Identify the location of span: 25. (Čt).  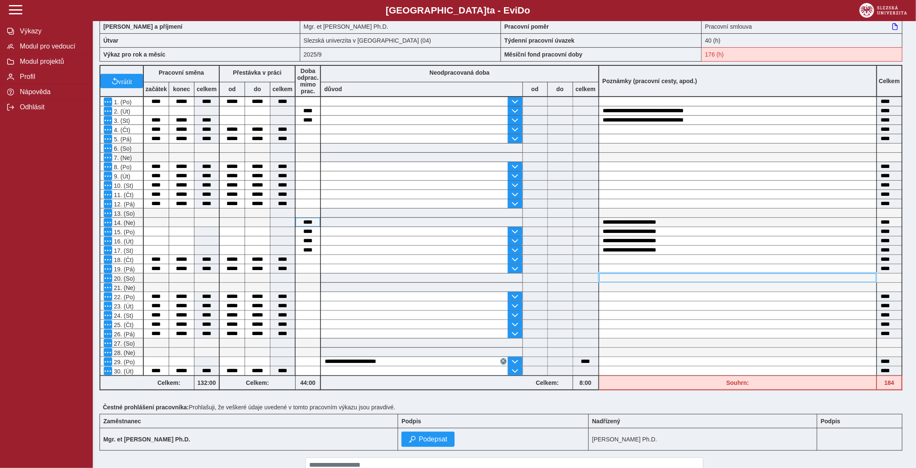
(123, 325).